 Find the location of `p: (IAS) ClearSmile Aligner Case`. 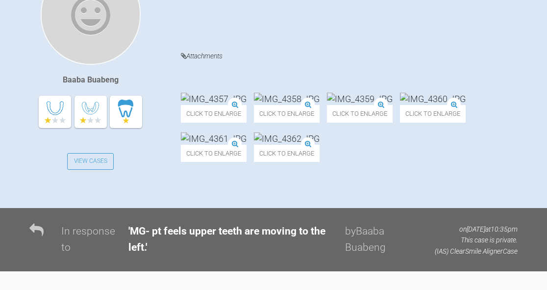

p: (IAS) ClearSmile Aligner Case is located at coordinates (476, 251).